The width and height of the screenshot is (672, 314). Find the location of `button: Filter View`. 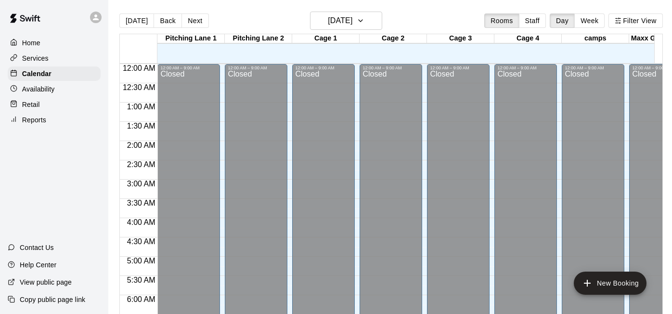

button: Filter View is located at coordinates (636, 21).